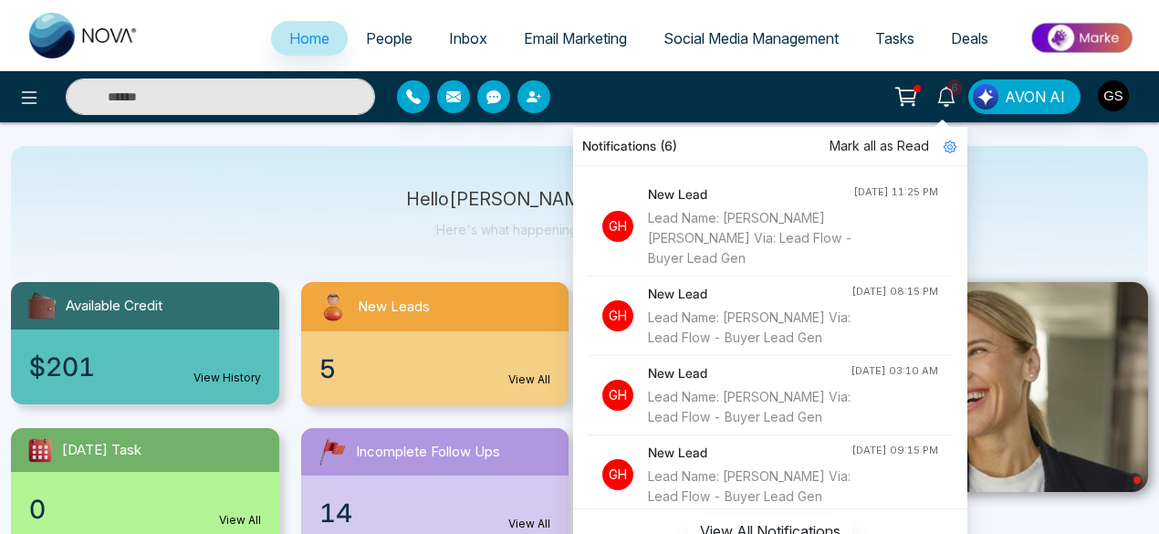 The image size is (1159, 534). What do you see at coordinates (389, 38) in the screenshot?
I see `span: People` at bounding box center [389, 38].